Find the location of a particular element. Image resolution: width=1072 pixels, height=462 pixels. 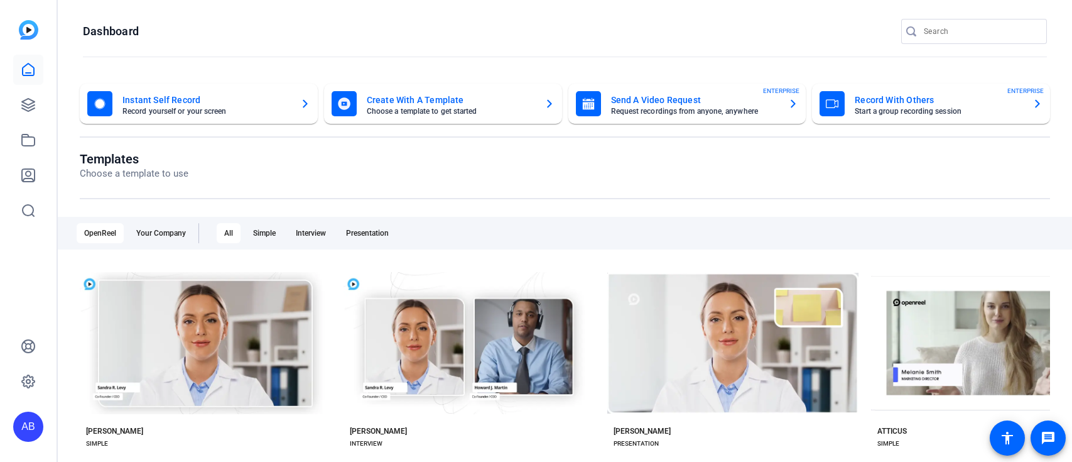

p: Choose a template to use is located at coordinates (134, 173).